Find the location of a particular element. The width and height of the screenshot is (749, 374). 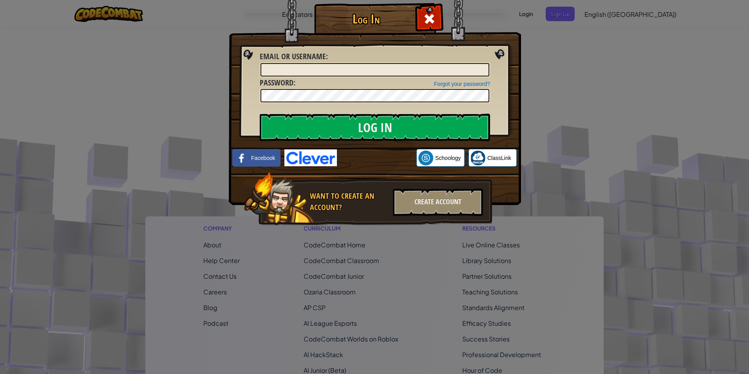

img: clever-logo-blue.png is located at coordinates (311, 158).